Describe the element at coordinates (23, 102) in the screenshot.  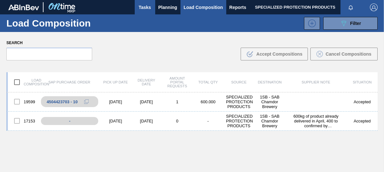
I see `div: 19599` at that location.